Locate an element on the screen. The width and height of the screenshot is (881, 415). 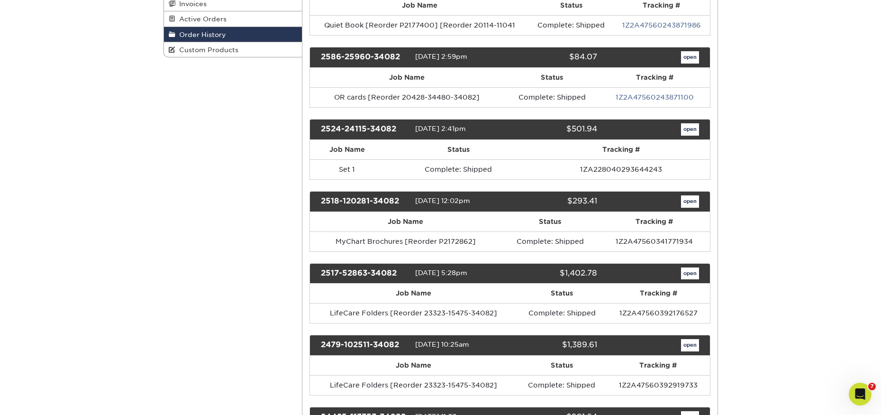
div: 2517-52863-34082 is located at coordinates (365, 274).